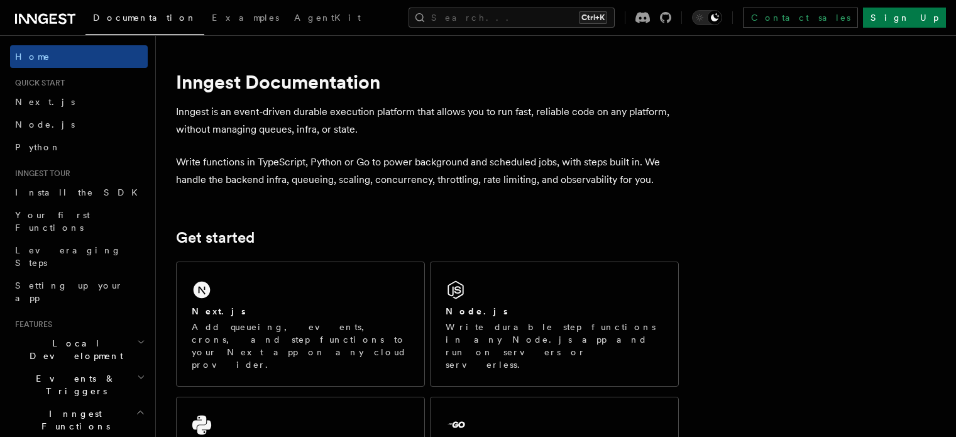 The height and width of the screenshot is (437, 956). Describe the element at coordinates (79, 349) in the screenshot. I see `button: Local Development` at that location.